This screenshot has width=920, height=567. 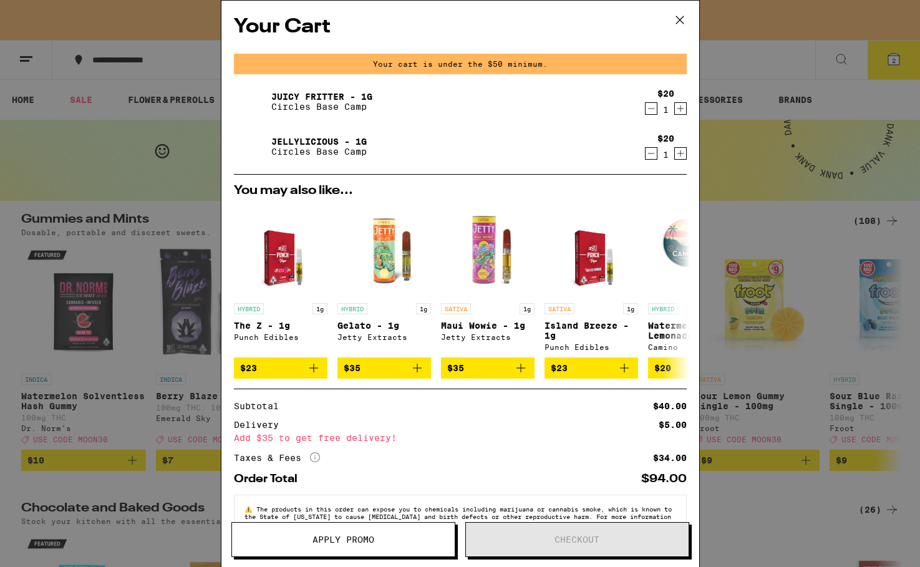 What do you see at coordinates (280, 250) in the screenshot?
I see `img: Punch Edibles - The Z - 1g` at bounding box center [280, 250].